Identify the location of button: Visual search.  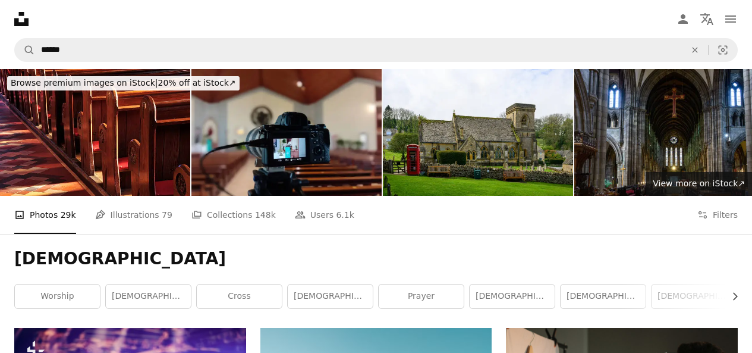
(723, 50).